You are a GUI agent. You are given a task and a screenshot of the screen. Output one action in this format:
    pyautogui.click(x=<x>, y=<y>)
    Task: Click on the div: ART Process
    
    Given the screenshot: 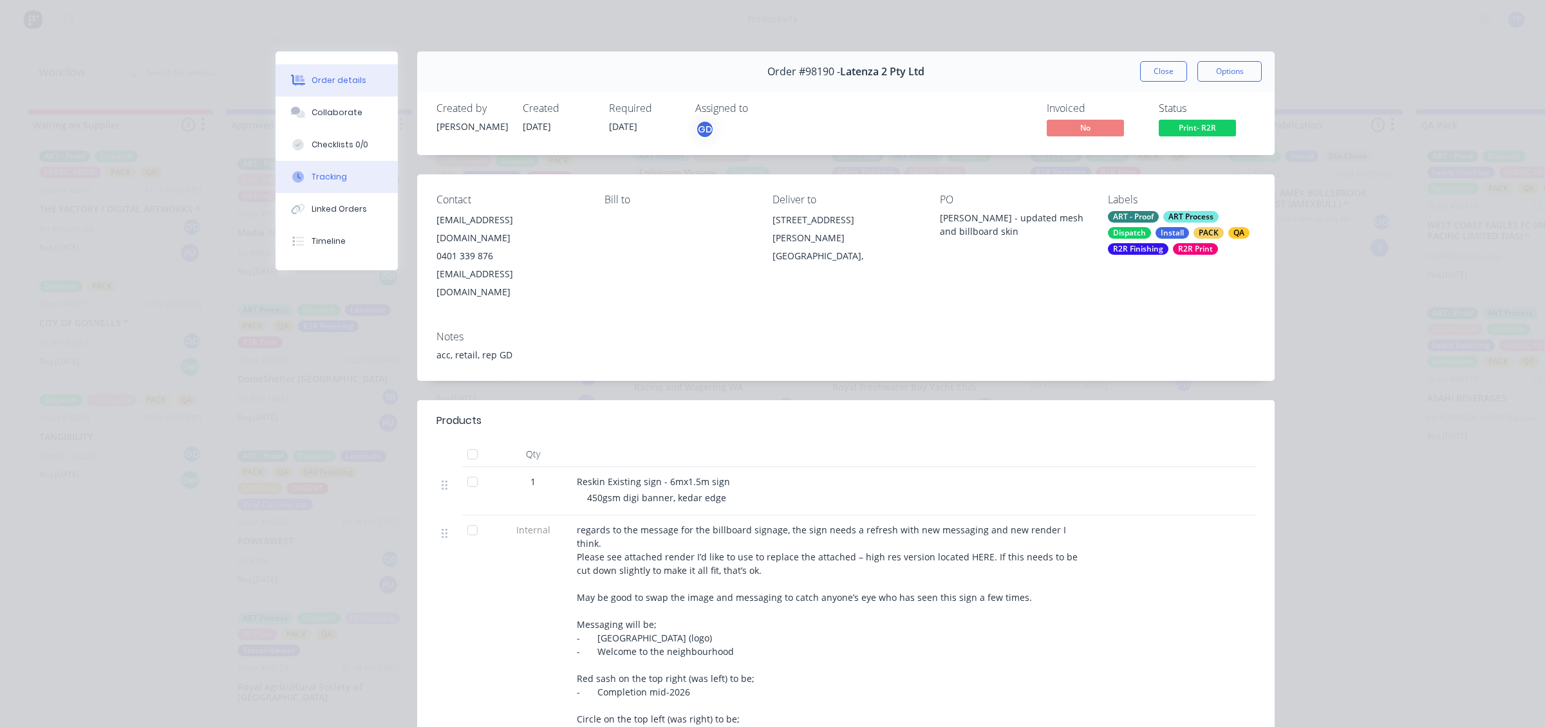 What is the action you would take?
    pyautogui.click(x=1191, y=217)
    